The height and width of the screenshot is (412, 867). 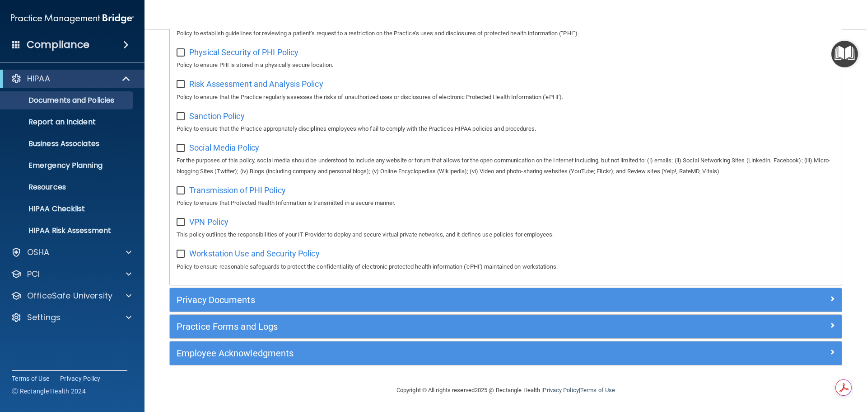 What do you see at coordinates (217, 116) in the screenshot?
I see `span: Sanction Policy` at bounding box center [217, 116].